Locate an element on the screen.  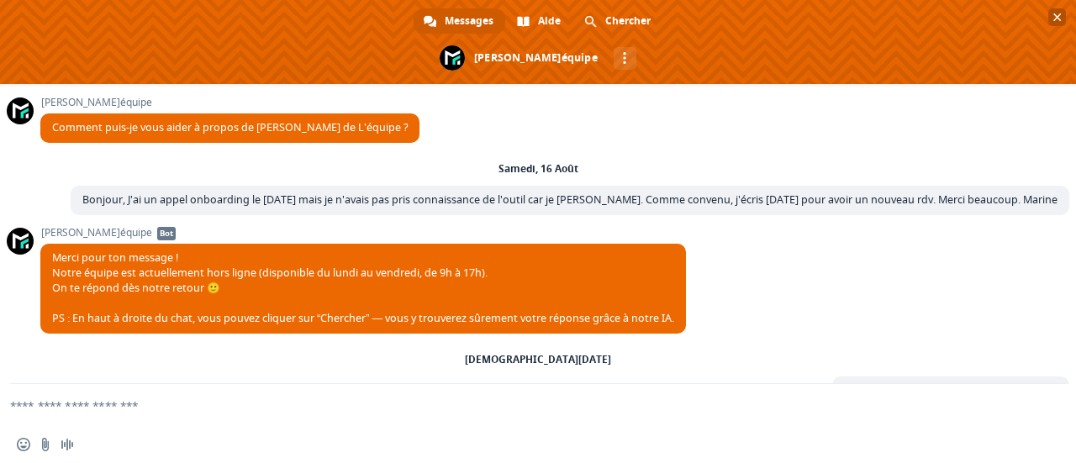
span: Fermer le chat is located at coordinates (1057, 17).